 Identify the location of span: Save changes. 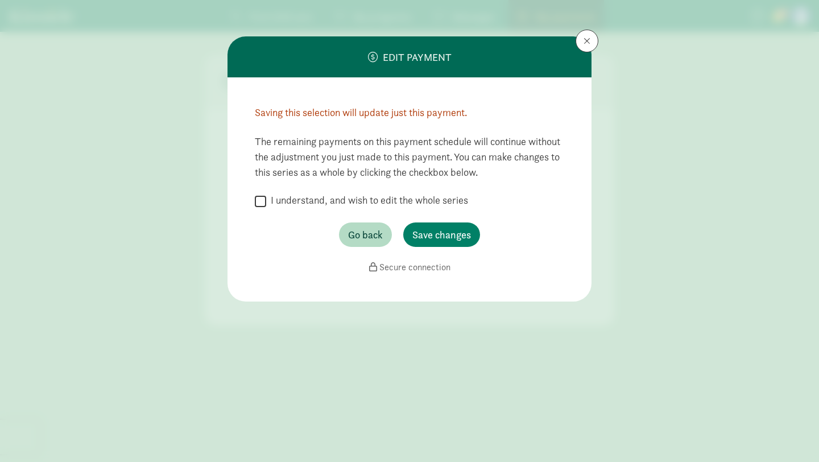
(442, 234).